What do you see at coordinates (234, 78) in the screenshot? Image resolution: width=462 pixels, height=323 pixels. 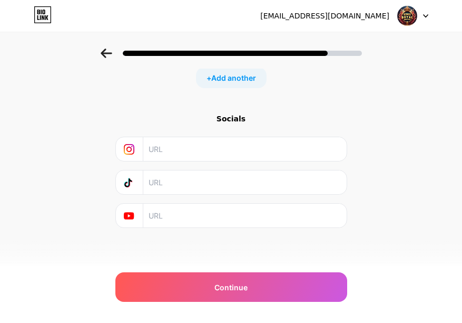 I see `span: Add another` at bounding box center [234, 78].